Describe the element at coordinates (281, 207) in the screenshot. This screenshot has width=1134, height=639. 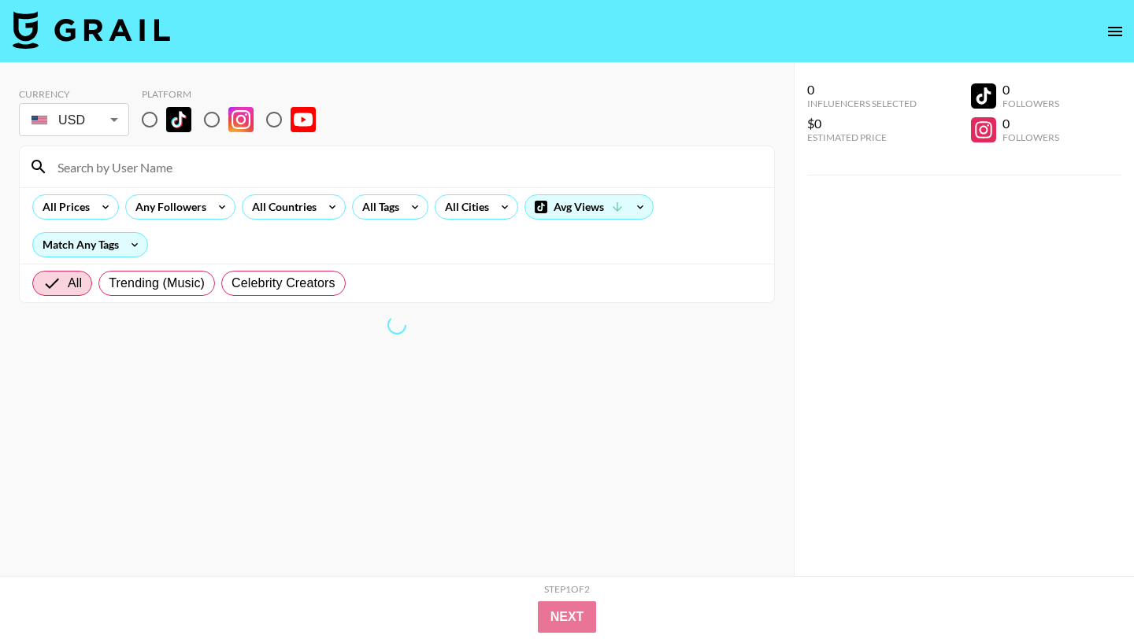
I see `div: All Countries` at that location.